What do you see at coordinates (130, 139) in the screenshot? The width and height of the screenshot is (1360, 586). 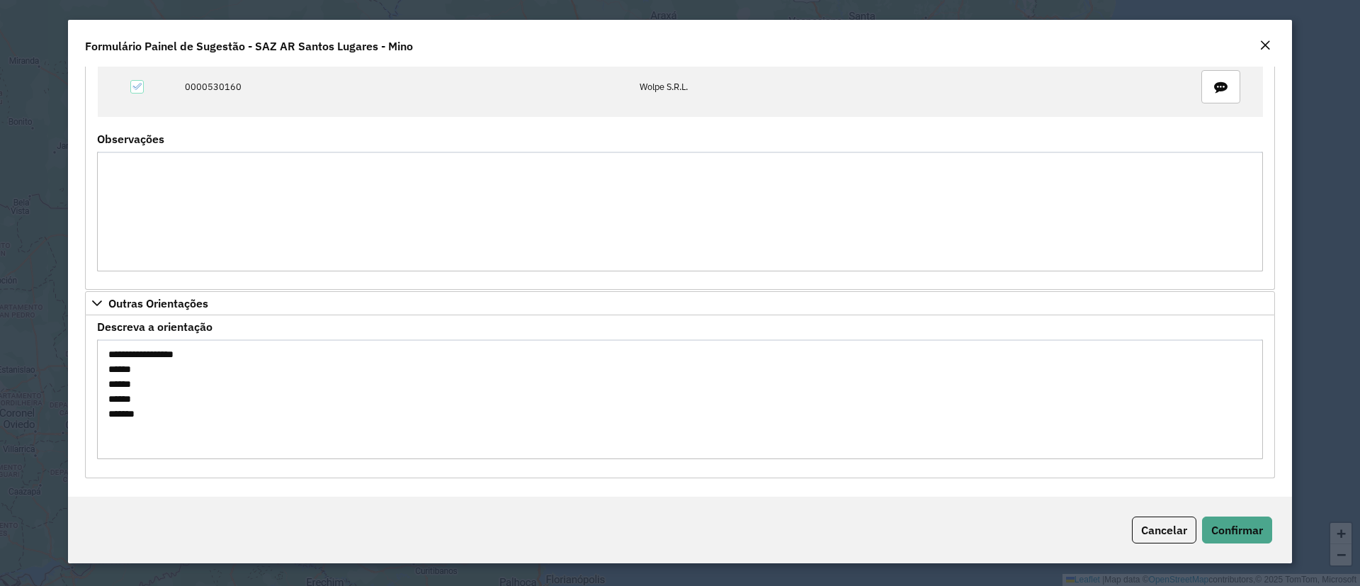 I see `label: Observações` at bounding box center [130, 139].